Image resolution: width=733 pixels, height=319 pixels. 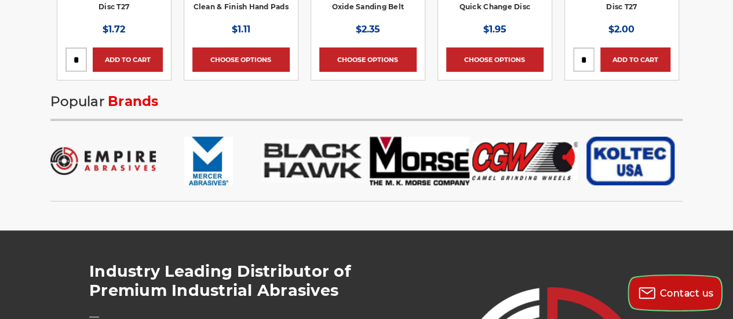 I want to click on img: Mercer, so click(x=209, y=161).